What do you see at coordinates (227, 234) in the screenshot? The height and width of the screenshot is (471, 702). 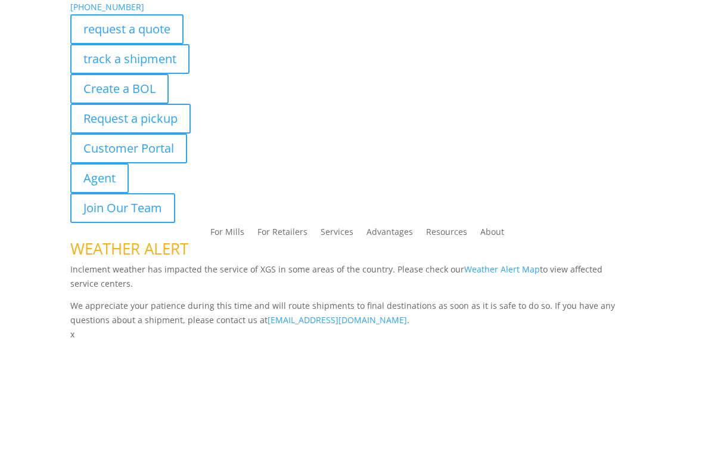 I see `a: For Mills` at bounding box center [227, 234].